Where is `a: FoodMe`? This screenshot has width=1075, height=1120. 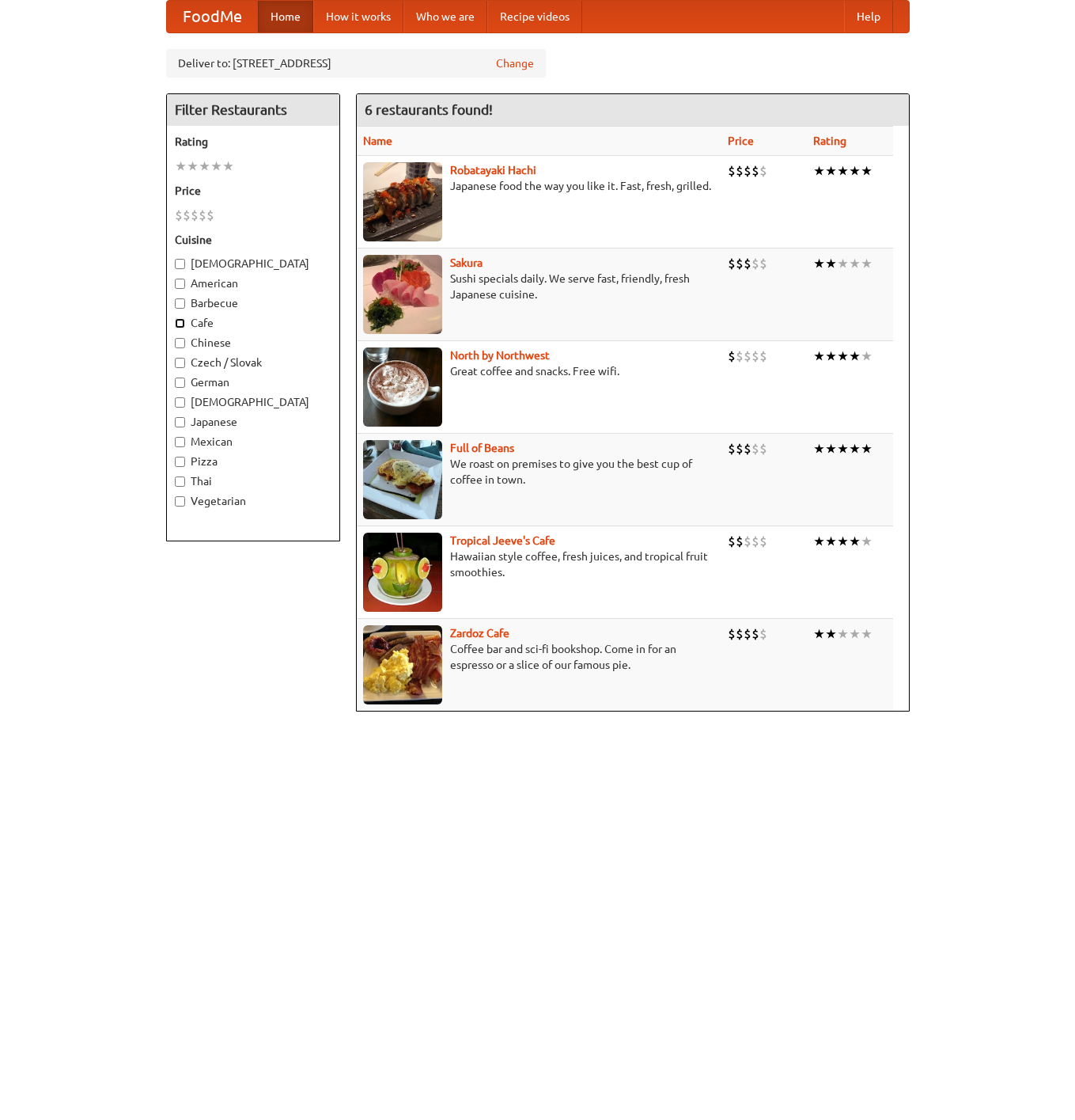
a: FoodMe is located at coordinates (212, 17).